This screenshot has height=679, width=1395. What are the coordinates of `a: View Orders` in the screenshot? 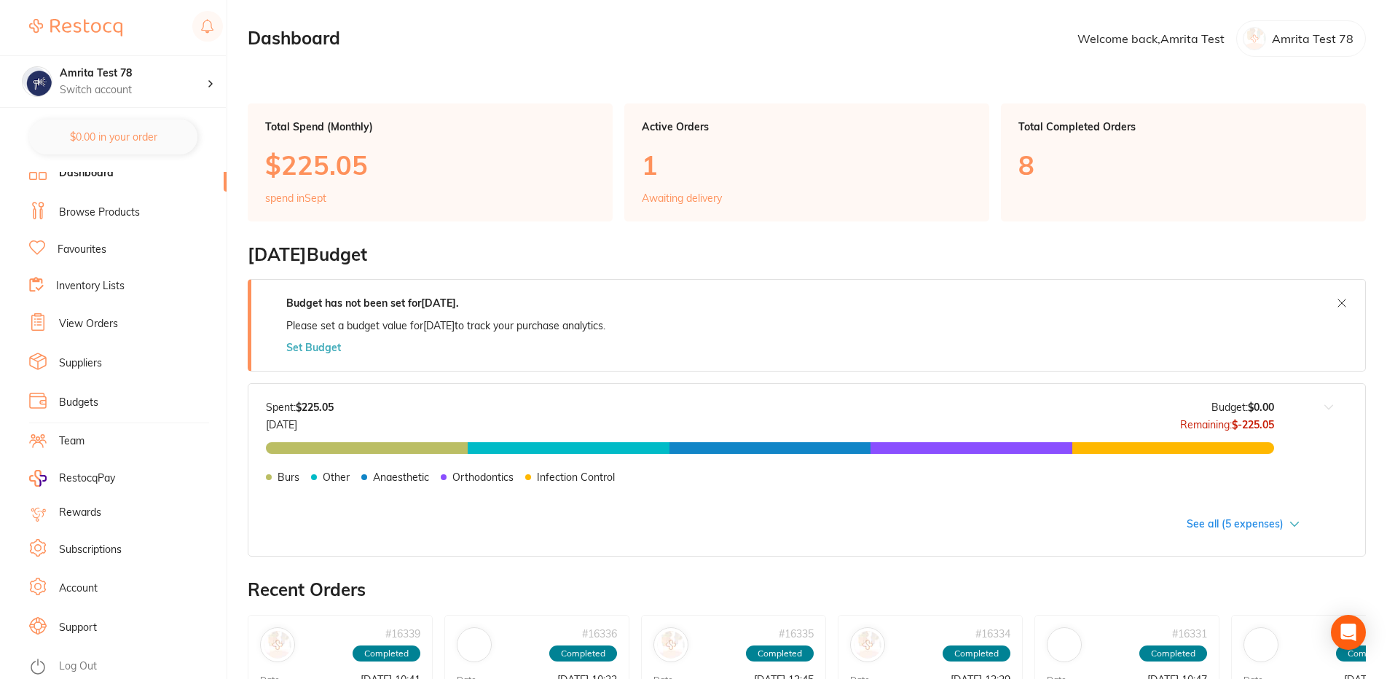 It's located at (88, 324).